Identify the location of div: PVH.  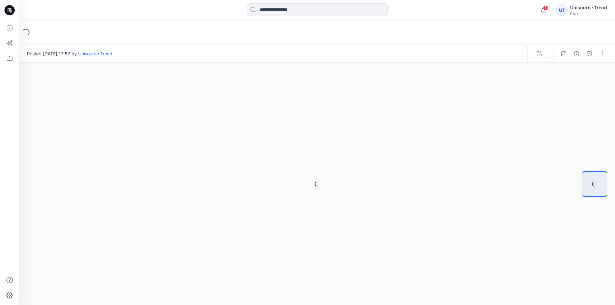
(589, 14).